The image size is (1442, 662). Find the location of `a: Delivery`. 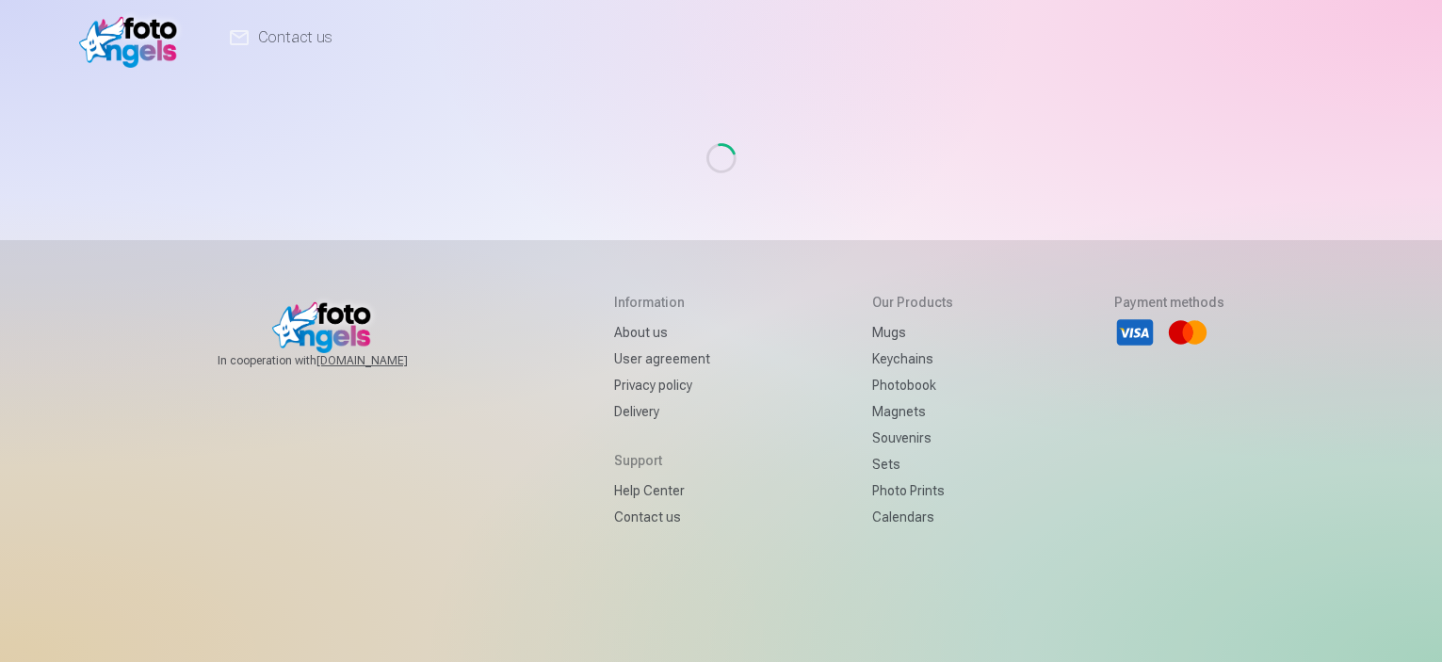

a: Delivery is located at coordinates (662, 412).